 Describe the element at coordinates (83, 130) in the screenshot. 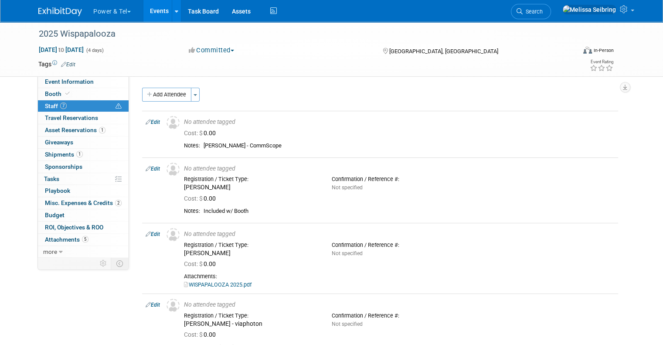

I see `a: Asset Reservations1` at that location.